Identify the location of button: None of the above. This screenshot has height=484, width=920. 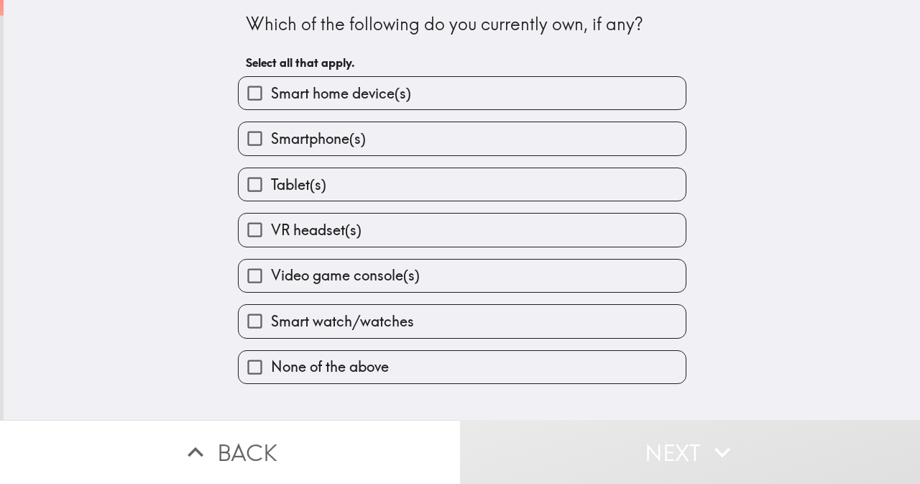
(462, 367).